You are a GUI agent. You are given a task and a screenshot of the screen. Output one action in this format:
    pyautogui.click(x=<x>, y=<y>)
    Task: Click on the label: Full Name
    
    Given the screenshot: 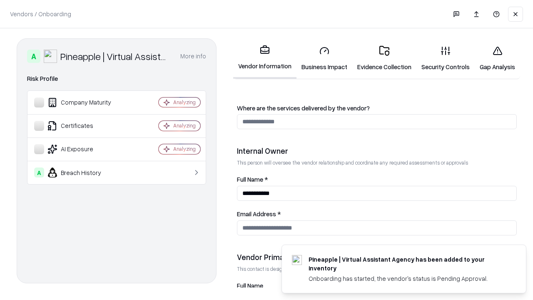 What is the action you would take?
    pyautogui.click(x=377, y=285)
    